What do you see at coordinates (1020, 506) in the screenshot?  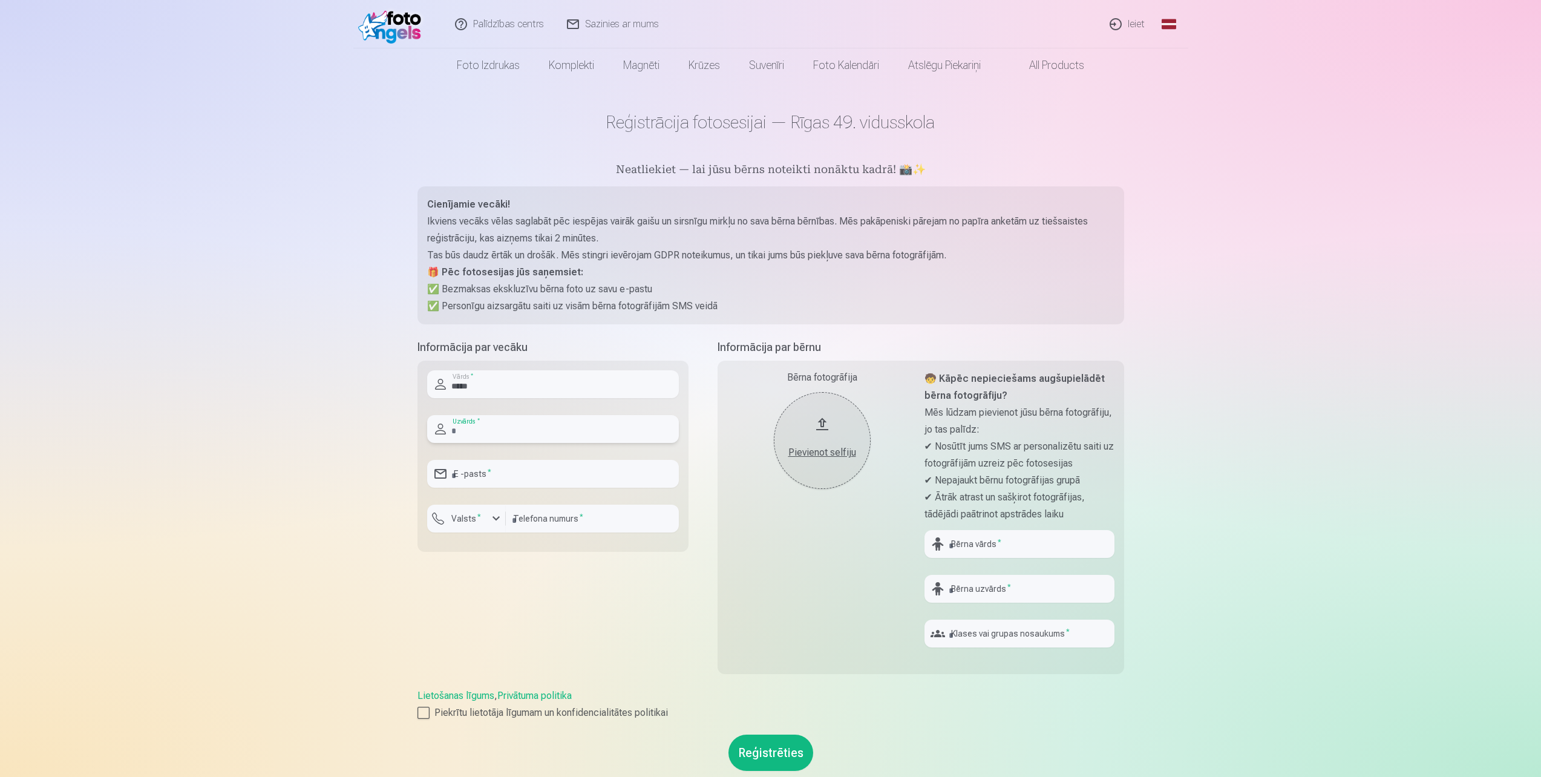 I see `p: ✔ Ātrāk atrast un sašķirot fotogrāfijas, tādējādi paātrinot apstrādes laiku` at bounding box center [1020, 506].